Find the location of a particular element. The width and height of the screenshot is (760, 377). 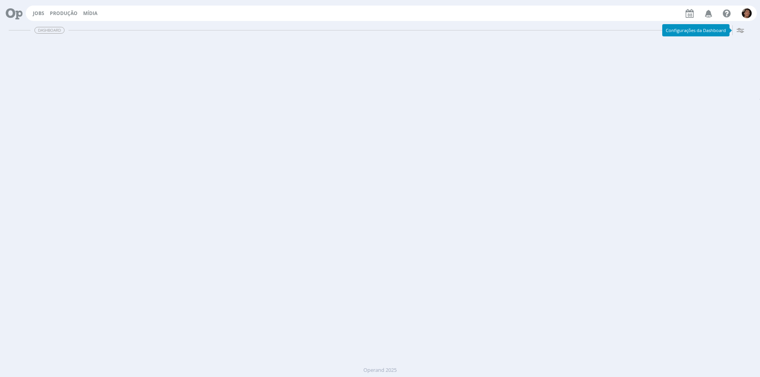

a: Mídia is located at coordinates (90, 13).